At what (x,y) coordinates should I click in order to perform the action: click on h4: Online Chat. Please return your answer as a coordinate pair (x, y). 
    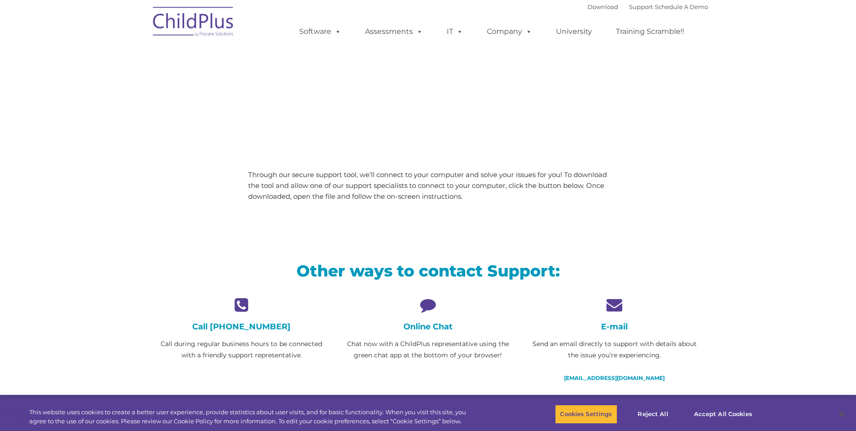
    Looking at the image, I should click on (428, 326).